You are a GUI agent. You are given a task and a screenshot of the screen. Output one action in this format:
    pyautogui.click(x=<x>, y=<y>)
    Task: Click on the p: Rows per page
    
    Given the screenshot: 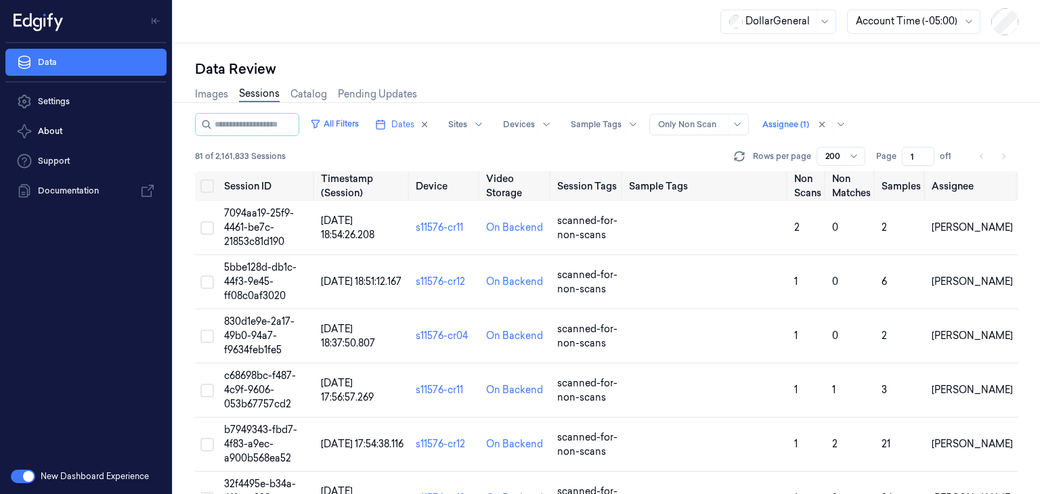 What is the action you would take?
    pyautogui.click(x=782, y=156)
    